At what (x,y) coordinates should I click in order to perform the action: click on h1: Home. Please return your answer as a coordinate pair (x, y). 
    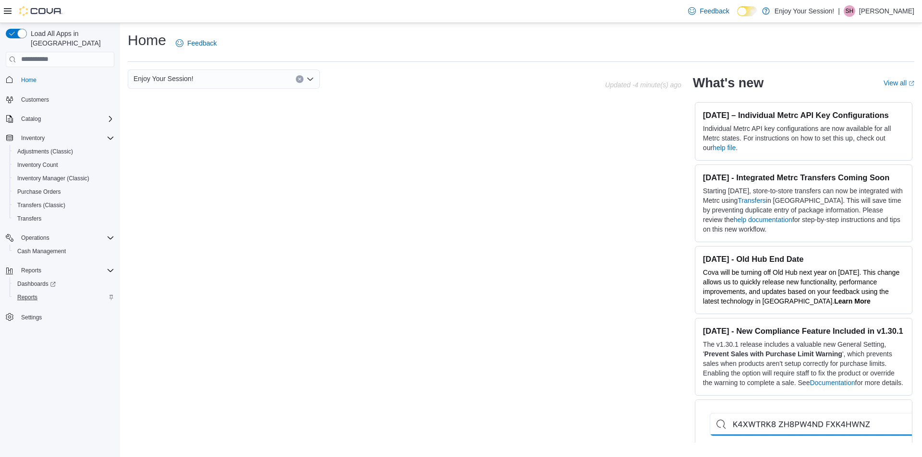
    Looking at the image, I should click on (147, 40).